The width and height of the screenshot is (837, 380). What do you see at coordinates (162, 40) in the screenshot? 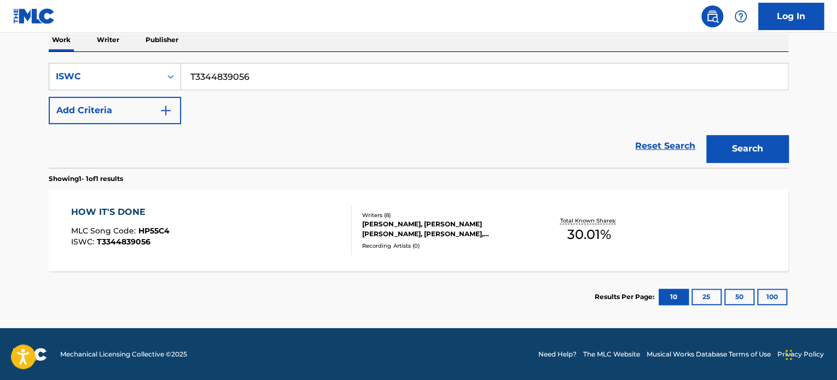
I see `p: Publisher` at bounding box center [162, 40].